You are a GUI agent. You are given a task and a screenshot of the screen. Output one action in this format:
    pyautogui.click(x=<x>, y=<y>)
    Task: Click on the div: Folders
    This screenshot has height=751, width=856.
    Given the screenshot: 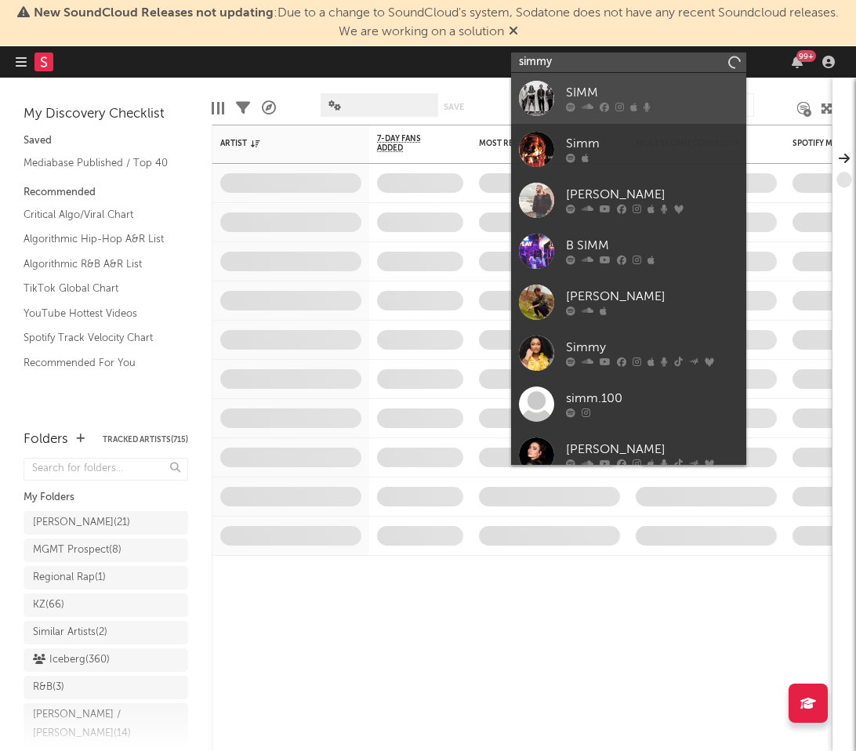 What is the action you would take?
    pyautogui.click(x=45, y=440)
    